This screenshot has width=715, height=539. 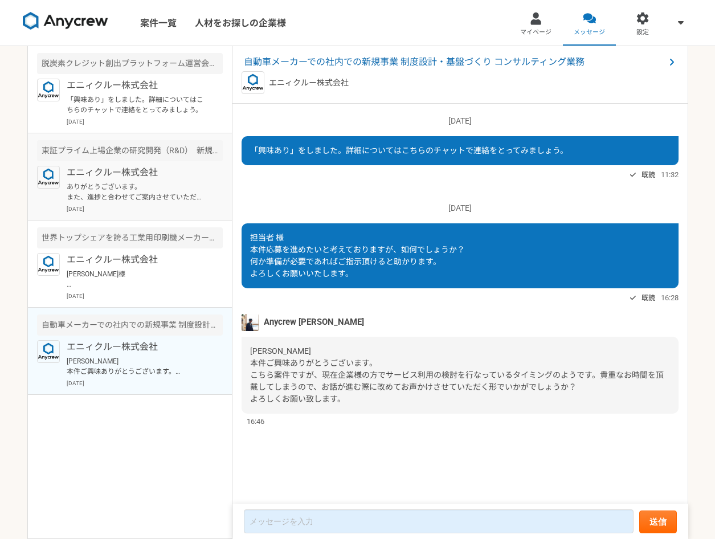 I want to click on button: 送信, so click(x=658, y=522).